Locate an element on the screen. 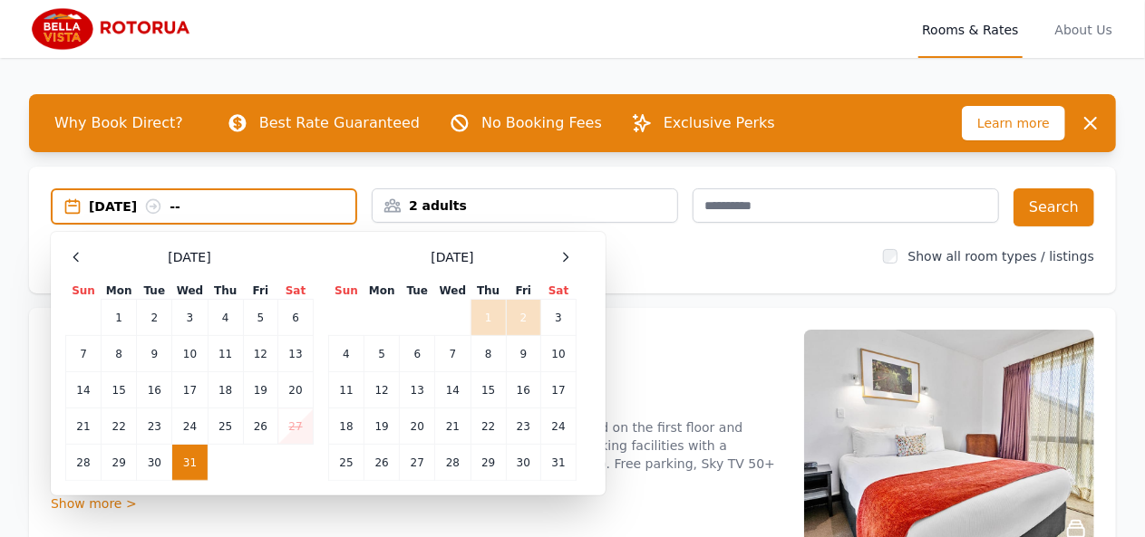 The width and height of the screenshot is (1145, 537). div: 2 adults is located at coordinates (525, 206).